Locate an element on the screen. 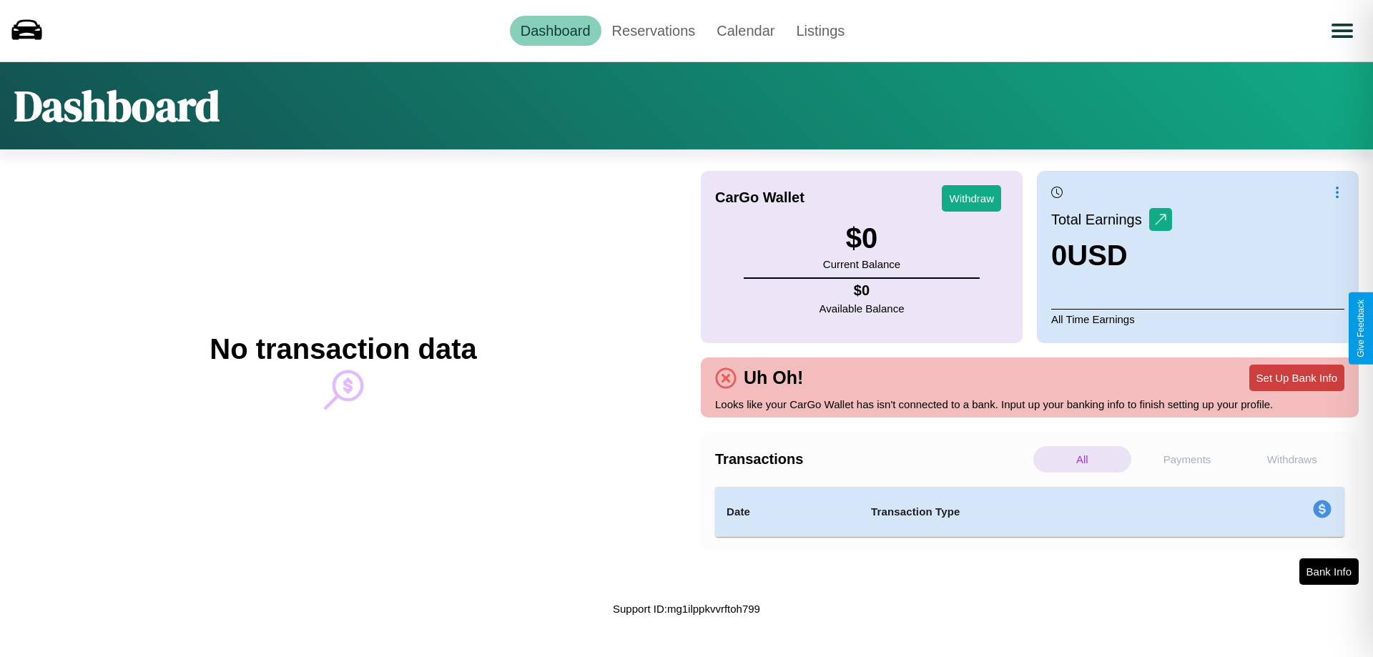  p: Current Balance is located at coordinates (862, 264).